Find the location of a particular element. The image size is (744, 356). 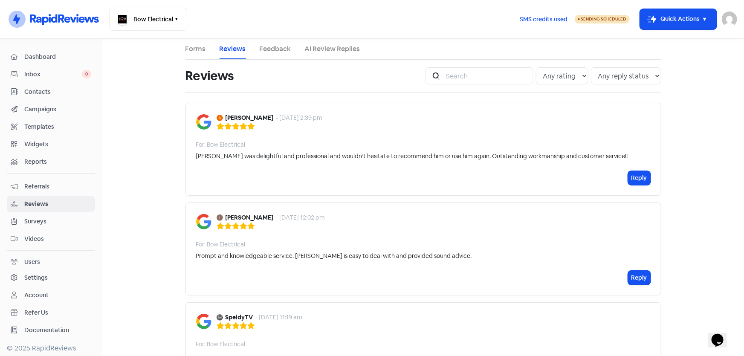

button: Quick Actions is located at coordinates (678, 19).